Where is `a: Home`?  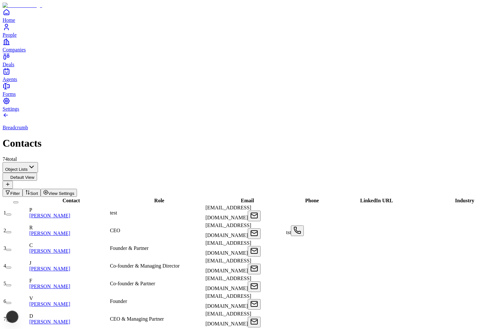 a: Home is located at coordinates (240, 15).